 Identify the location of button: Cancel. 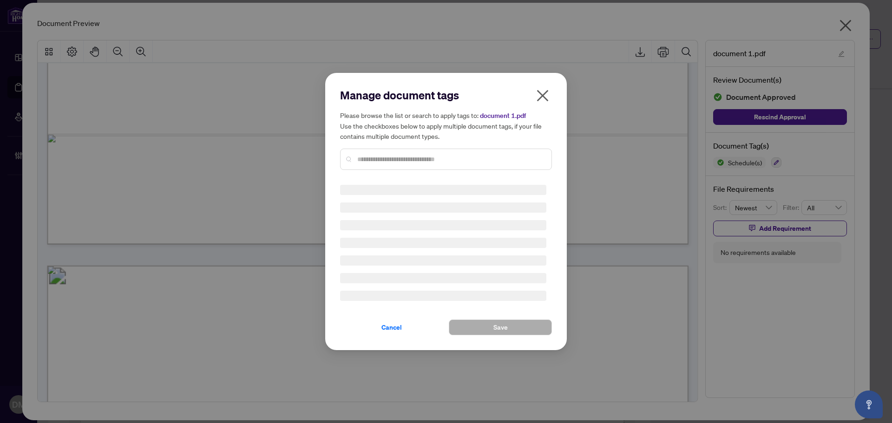
(392, 327).